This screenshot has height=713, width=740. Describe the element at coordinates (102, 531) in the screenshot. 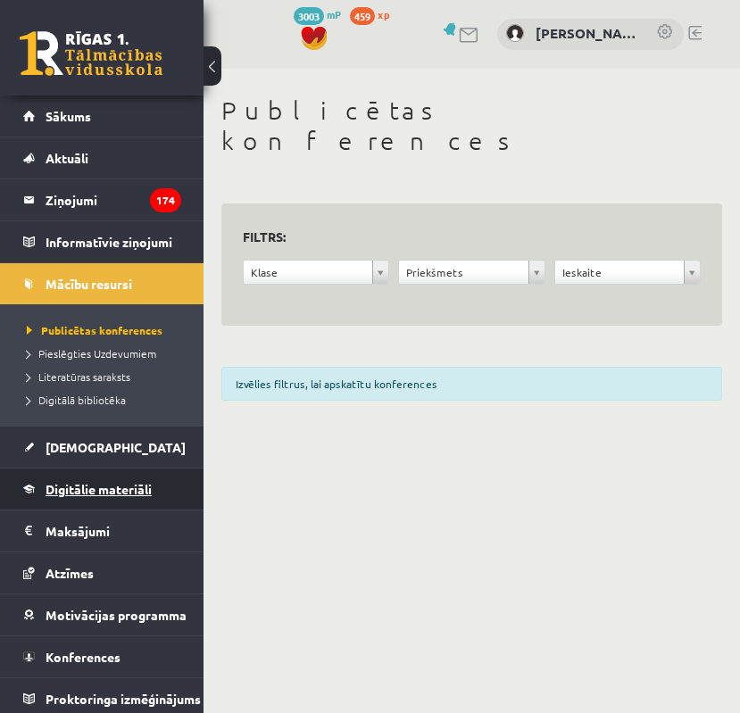

I see `a: Maksājumi` at that location.